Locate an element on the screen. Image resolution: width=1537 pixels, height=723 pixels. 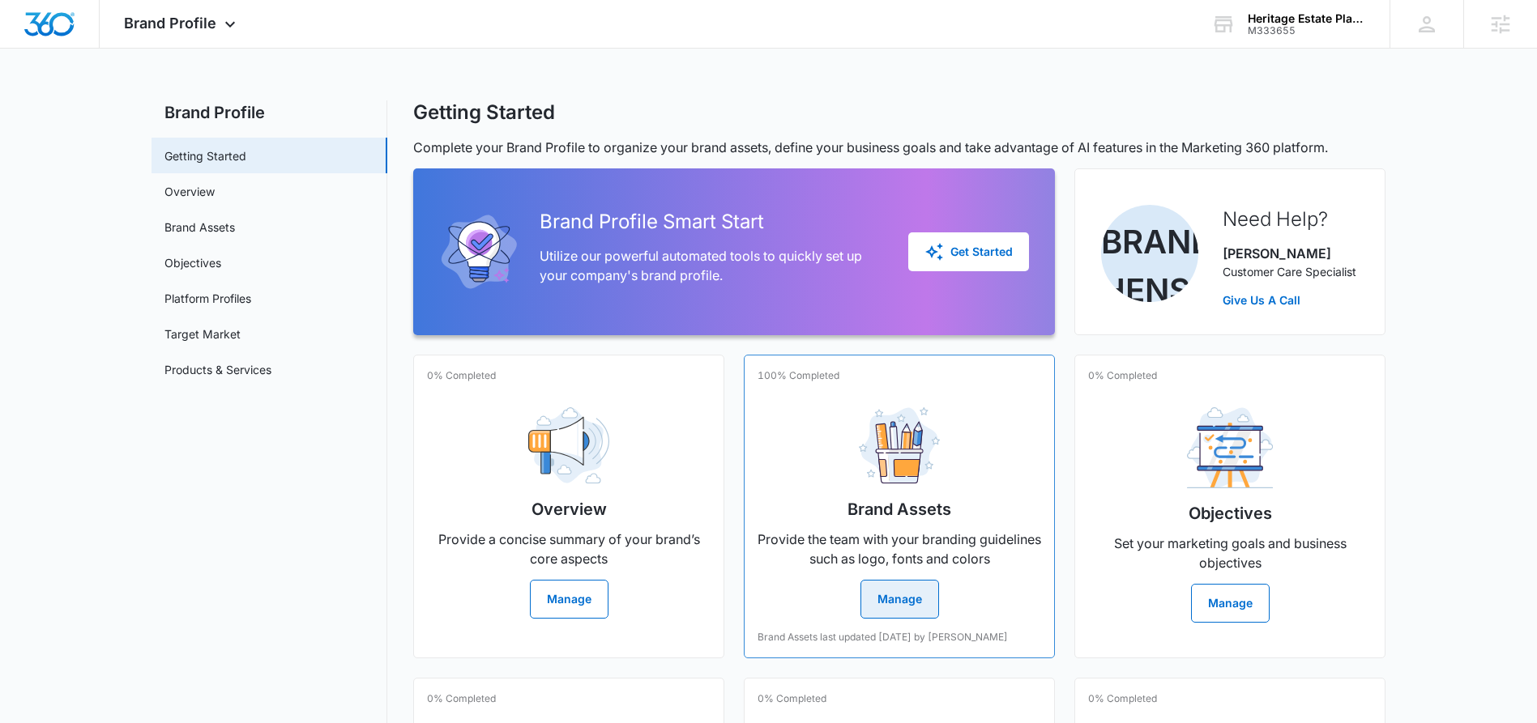
a: Overview is located at coordinates (190, 191).